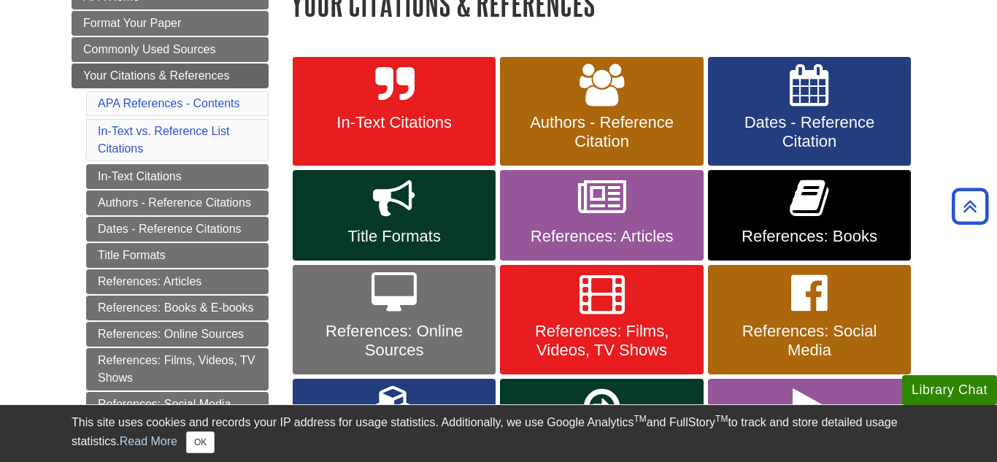  I want to click on button: Close, so click(200, 442).